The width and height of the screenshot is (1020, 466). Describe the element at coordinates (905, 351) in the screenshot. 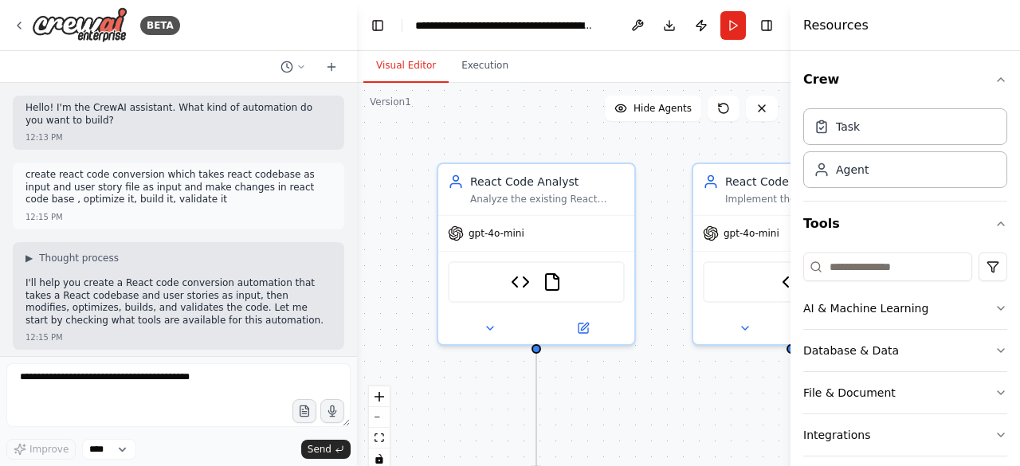

I see `button: Database & Data` at that location.